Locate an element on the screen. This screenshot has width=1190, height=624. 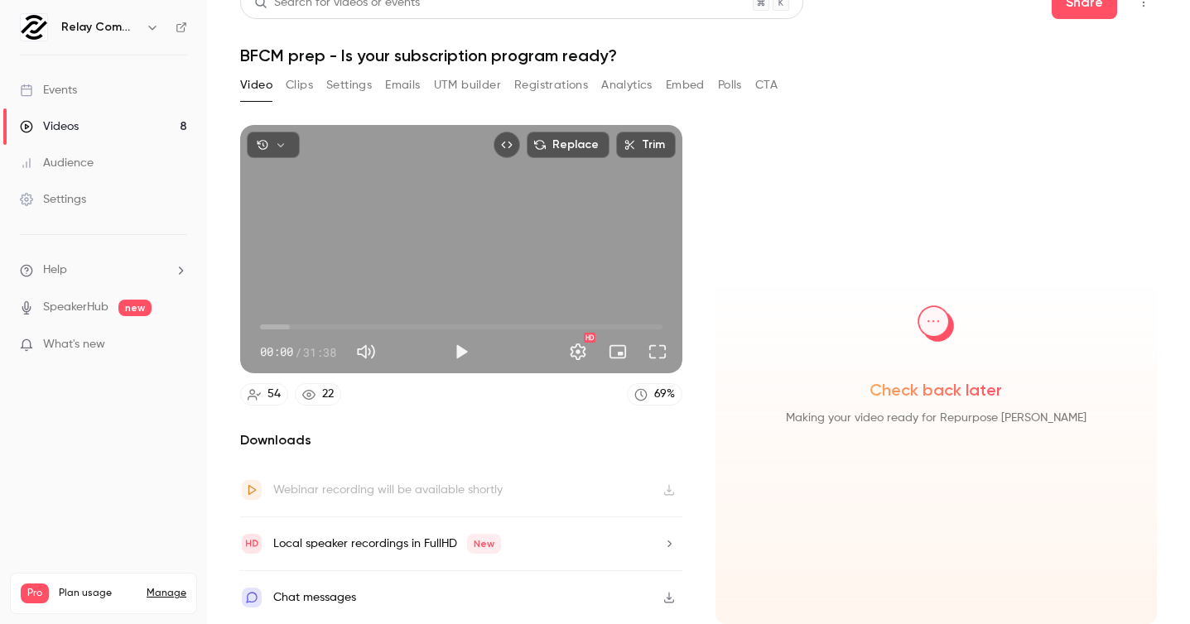
h2: Downloads is located at coordinates (461, 440).